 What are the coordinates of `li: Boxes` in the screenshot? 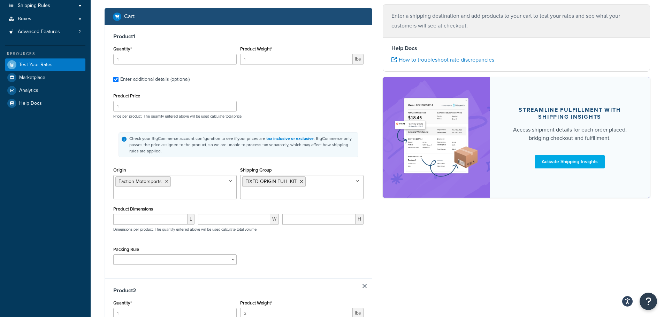 It's located at (45, 19).